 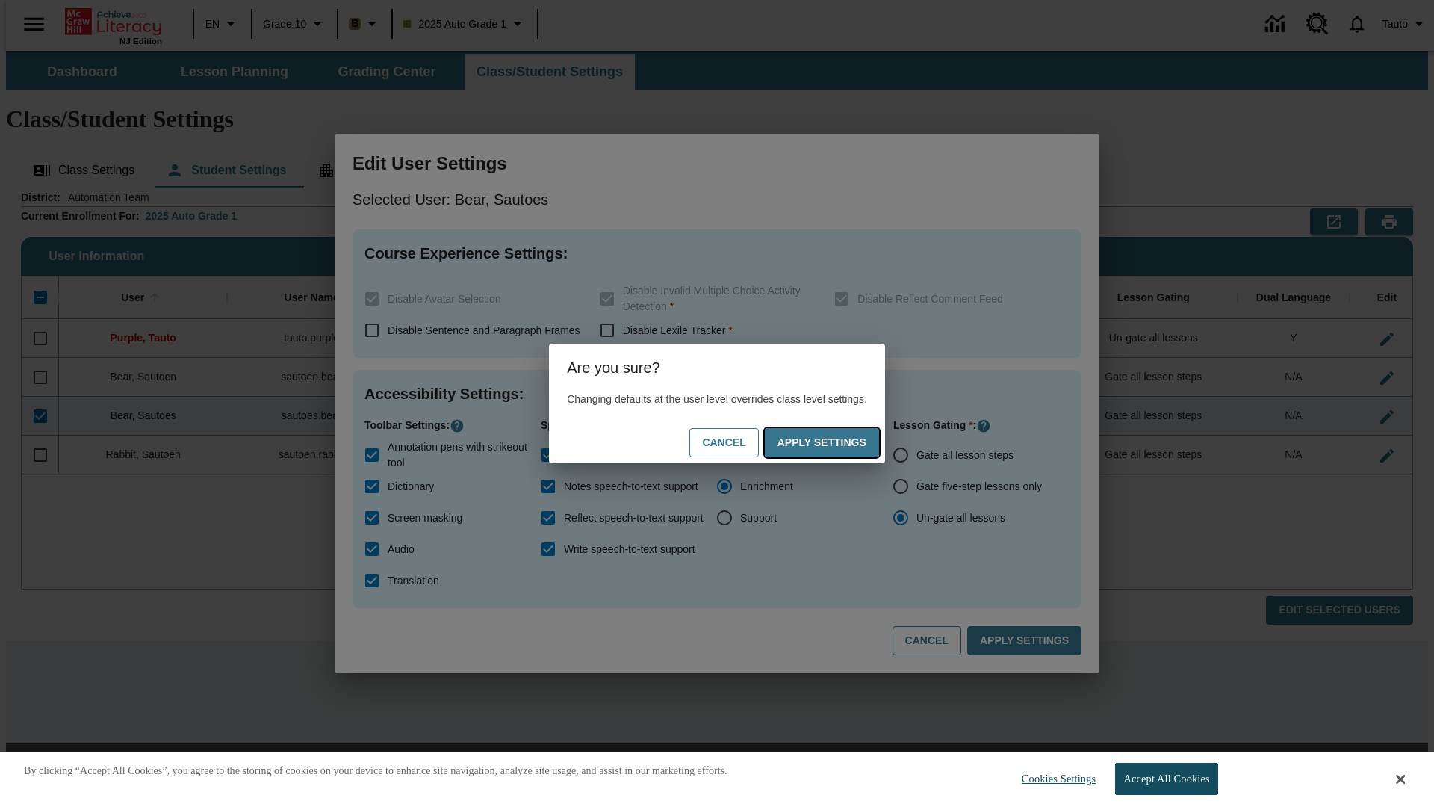 I want to click on button: Close, so click(x=1400, y=779).